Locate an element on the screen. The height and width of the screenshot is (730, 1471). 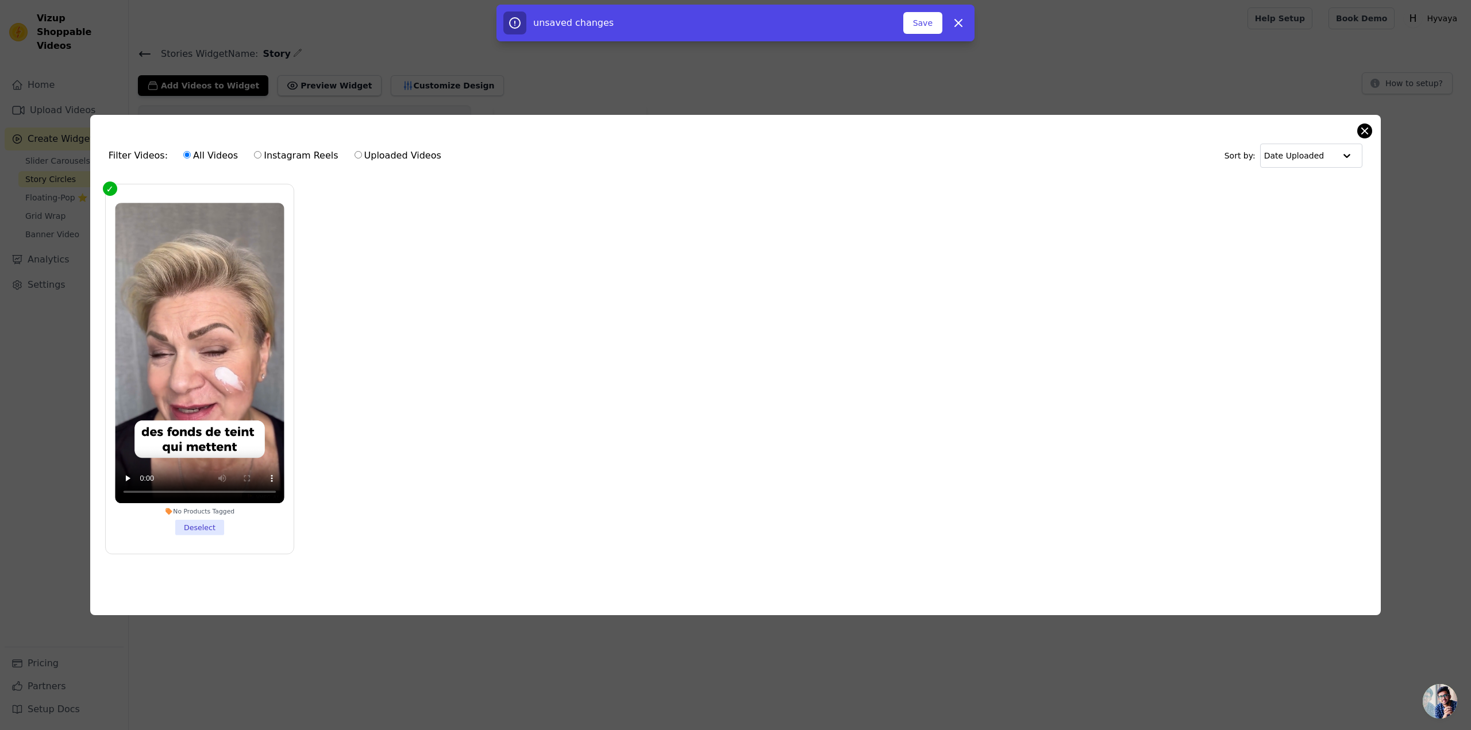
button: Close modal is located at coordinates (1364, 131).